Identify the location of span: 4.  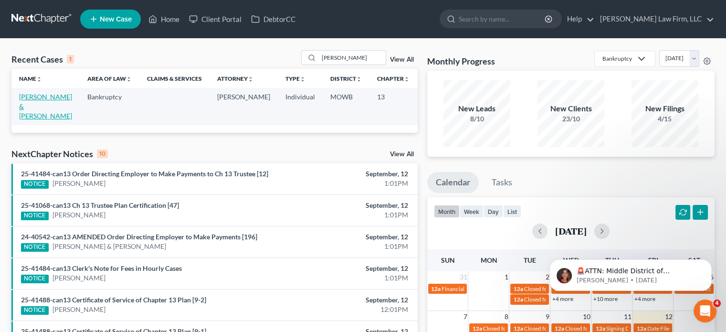
(717, 303).